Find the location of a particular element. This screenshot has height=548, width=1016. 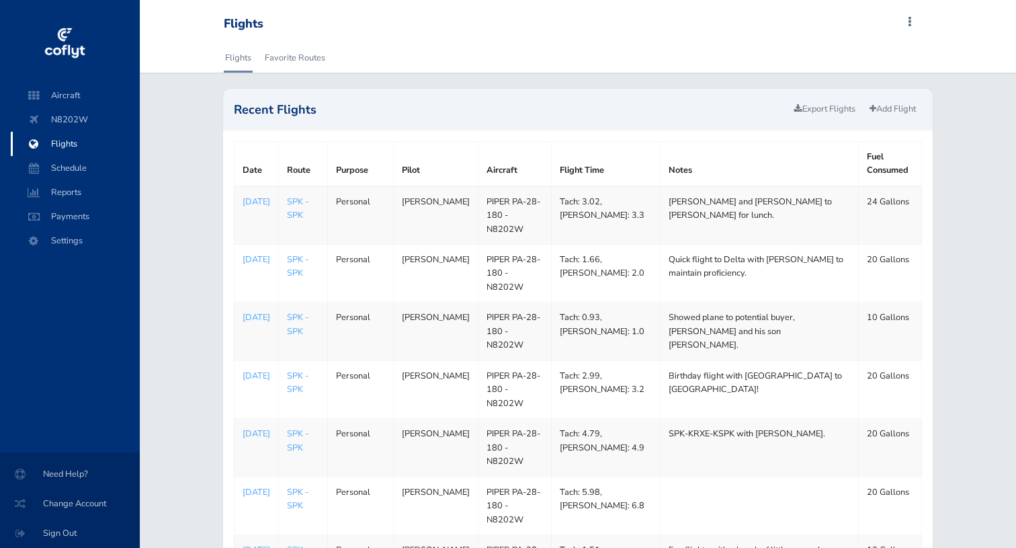

img: coflyt logo is located at coordinates (65, 44).